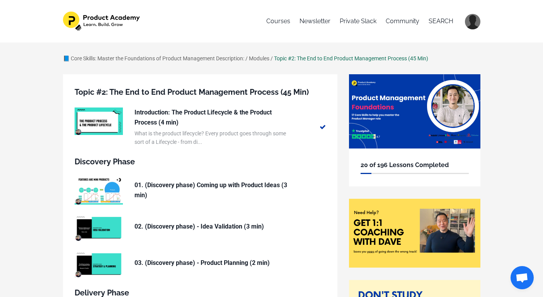  Describe the element at coordinates (200, 127) in the screenshot. I see `a: Introduction: The Product Lifecycle & the Product Process (4 min) What is the product lifecycle? ...` at that location.